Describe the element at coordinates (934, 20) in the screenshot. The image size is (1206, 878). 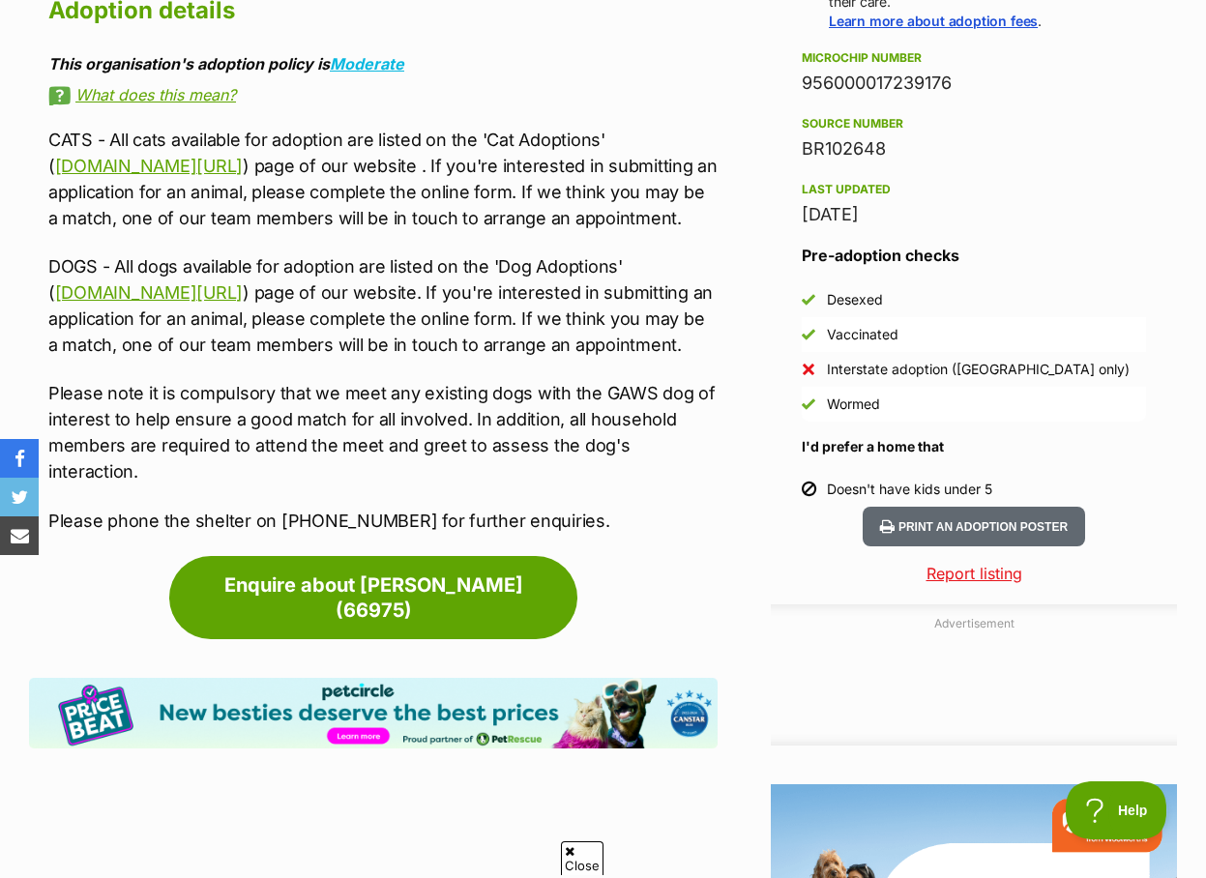
I see `a: Learn more about adoption fees` at that location.